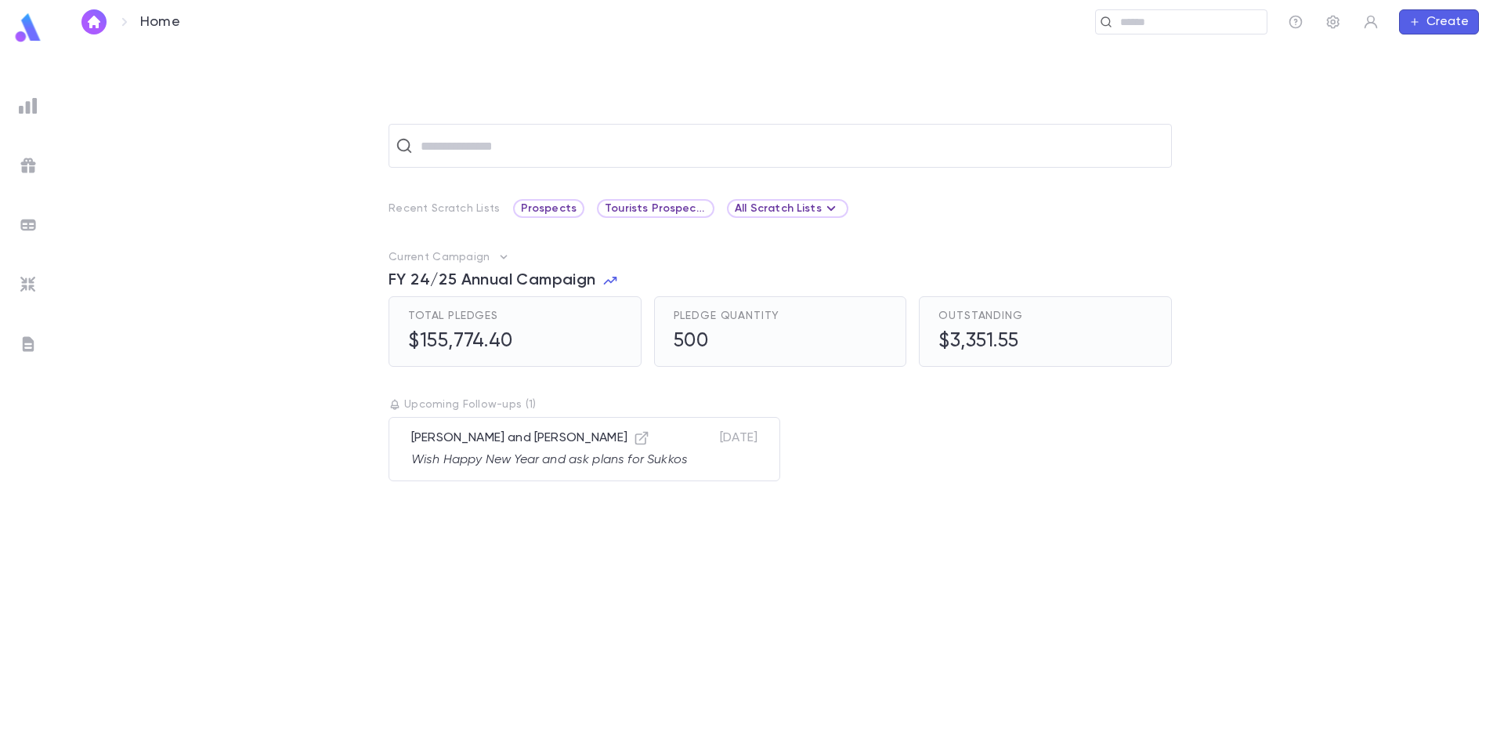 This screenshot has height=747, width=1504. What do you see at coordinates (727, 316) in the screenshot?
I see `span: Pledge Quantity` at bounding box center [727, 316].